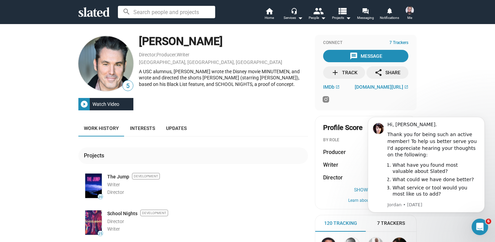 This screenshot has height=242, width=495. Describe the element at coordinates (410, 14) in the screenshot. I see `button: Sara KrupnickMe` at that location.